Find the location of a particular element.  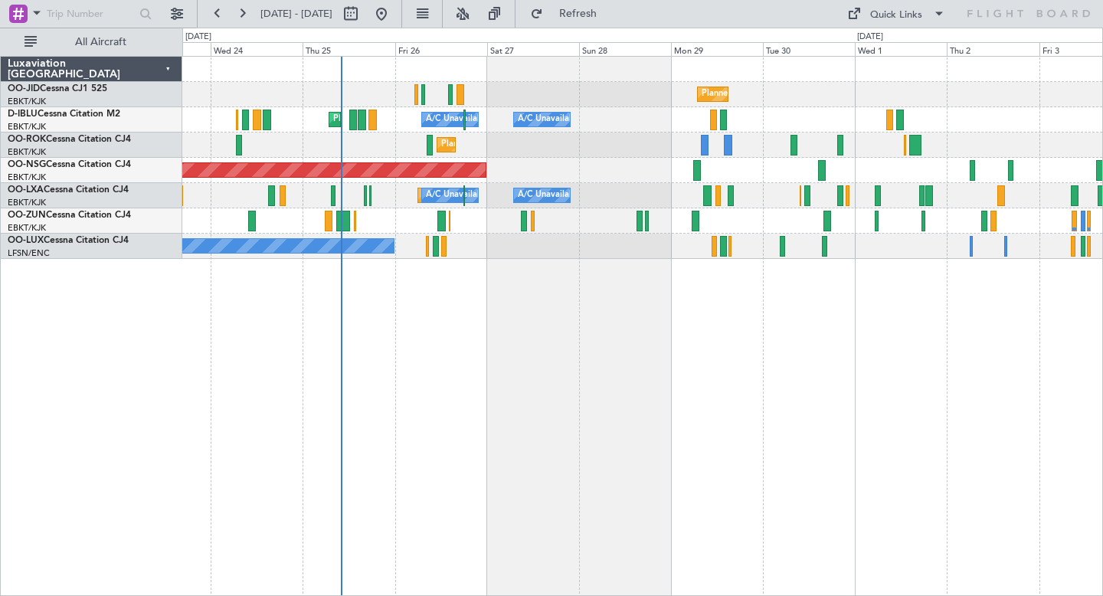

div: Wed 1 is located at coordinates (901, 49).